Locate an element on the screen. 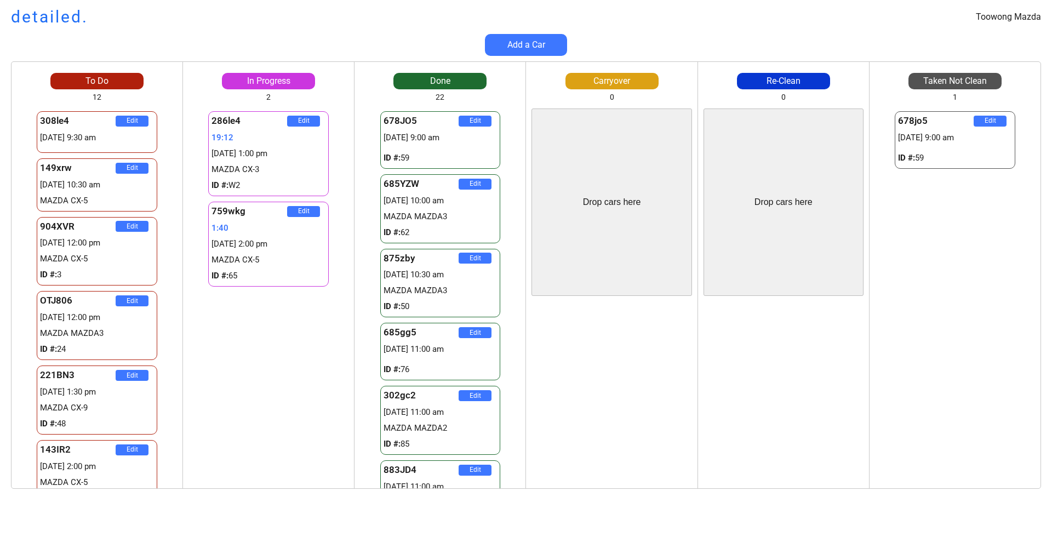  div: Done is located at coordinates (440, 81).